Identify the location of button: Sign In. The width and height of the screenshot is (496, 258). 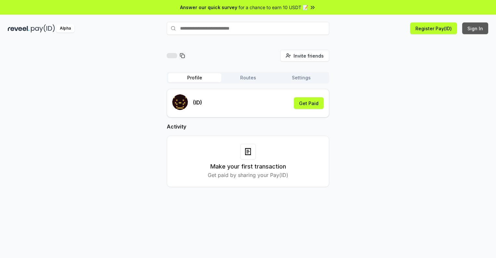
(475, 28).